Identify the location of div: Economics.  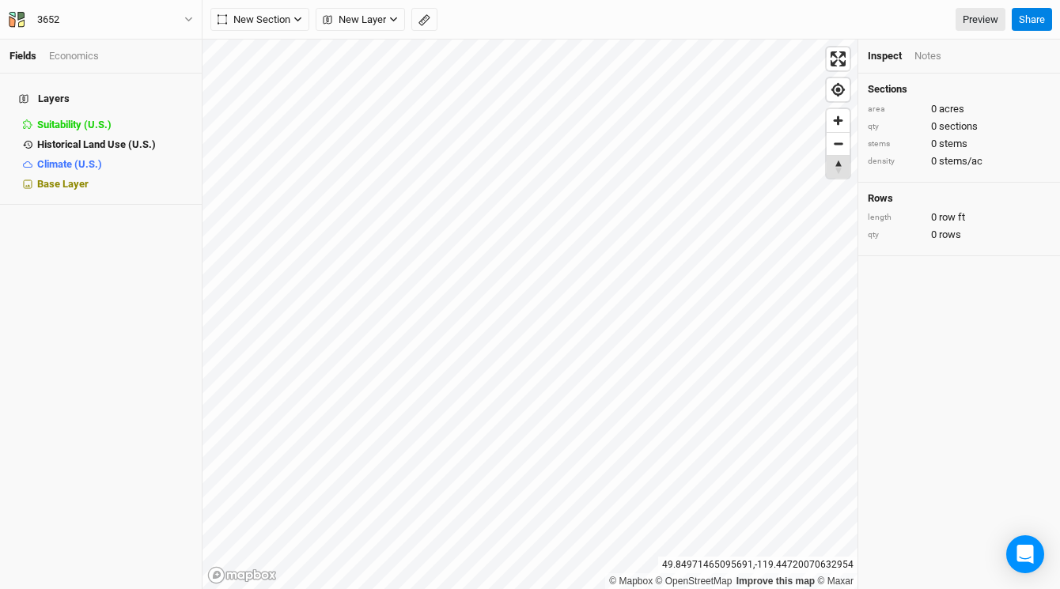
(74, 56).